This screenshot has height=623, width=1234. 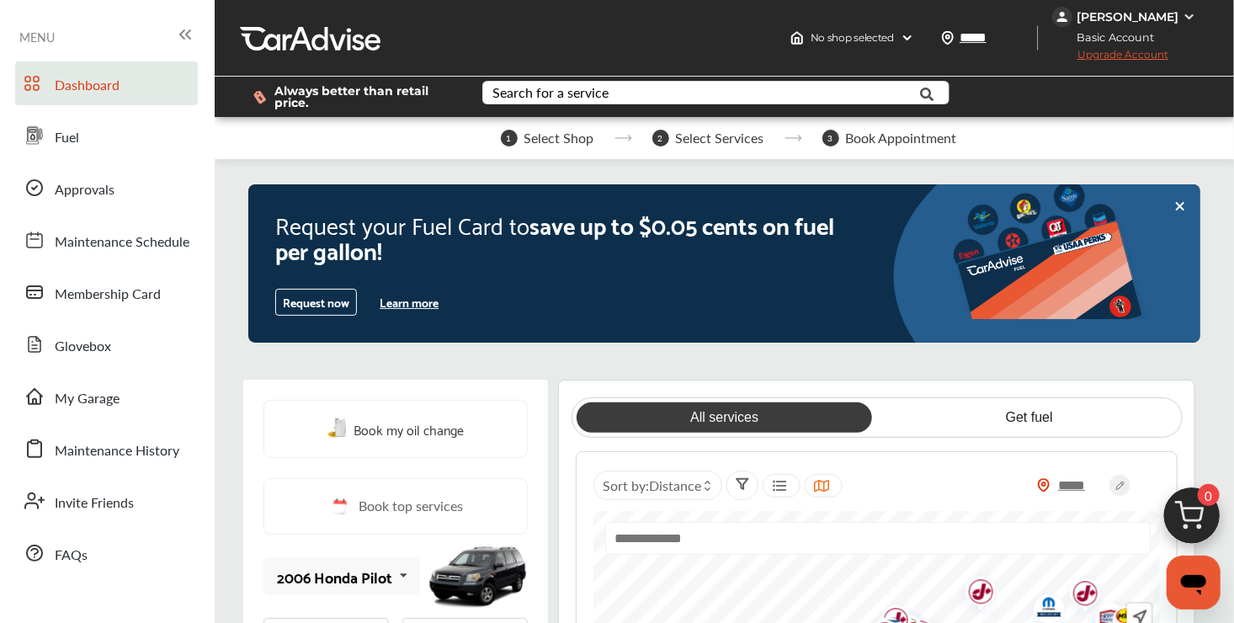 I want to click on span: Dashboard, so click(x=87, y=86).